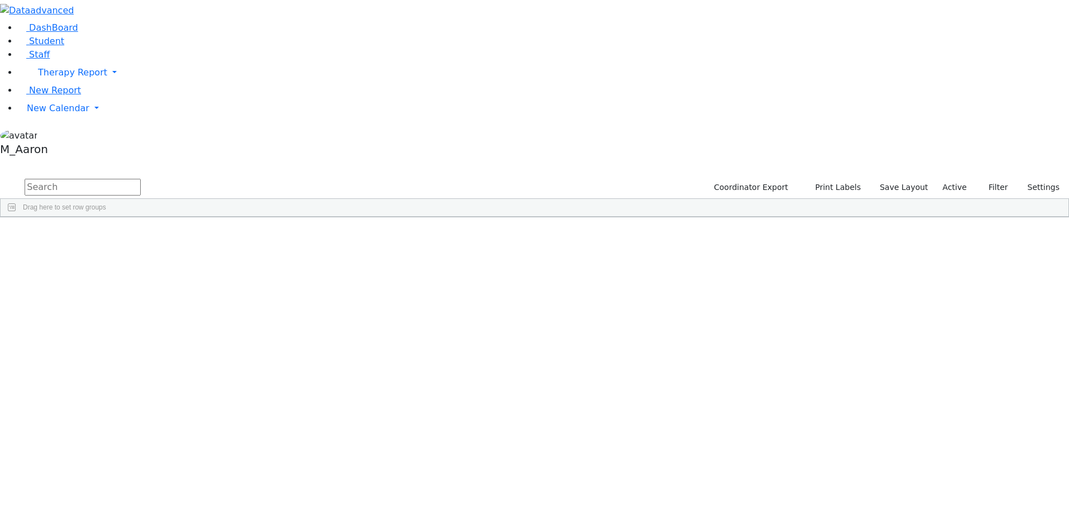  I want to click on span: Therapy Report, so click(73, 72).